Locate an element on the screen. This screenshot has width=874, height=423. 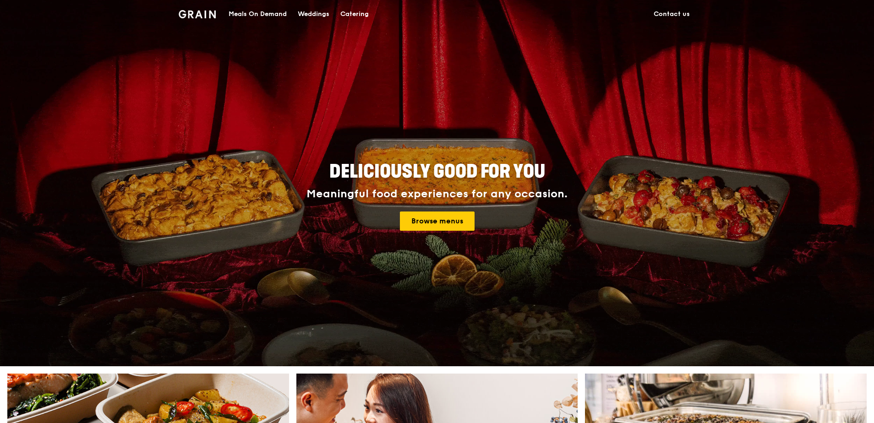
a: Weddings is located at coordinates (313, 14).